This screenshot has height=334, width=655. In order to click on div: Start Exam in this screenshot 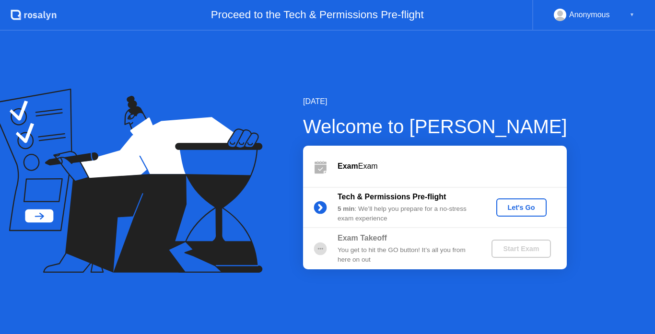, I will do `click(520, 249)`.